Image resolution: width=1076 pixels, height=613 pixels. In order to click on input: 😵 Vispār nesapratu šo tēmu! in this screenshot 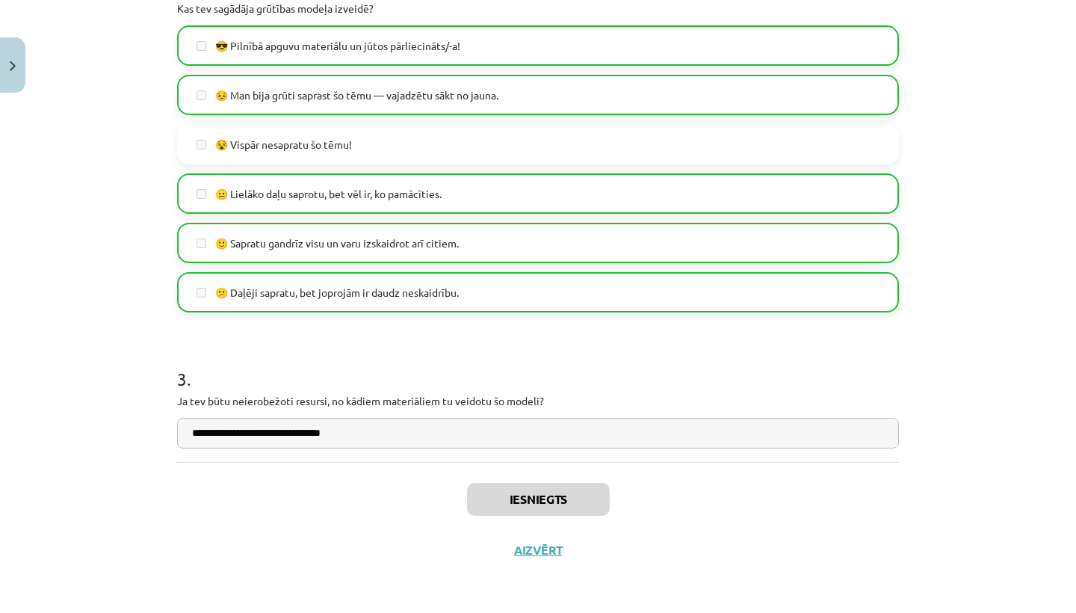, I will do `click(201, 144)`.